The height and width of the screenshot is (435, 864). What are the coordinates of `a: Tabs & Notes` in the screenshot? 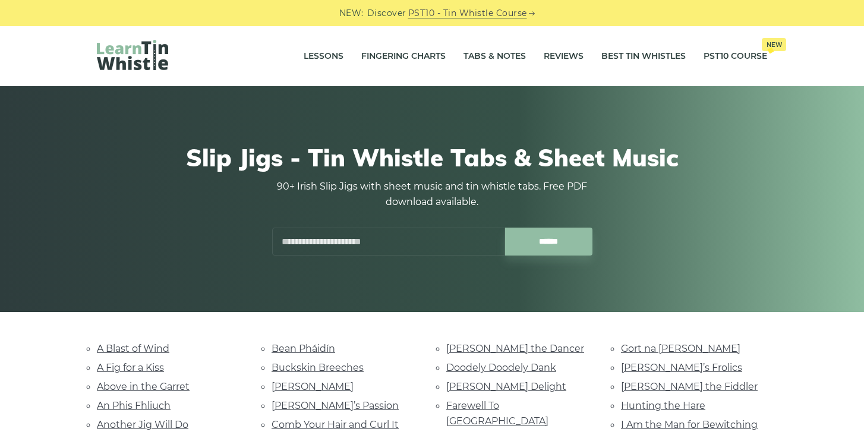 It's located at (494, 56).